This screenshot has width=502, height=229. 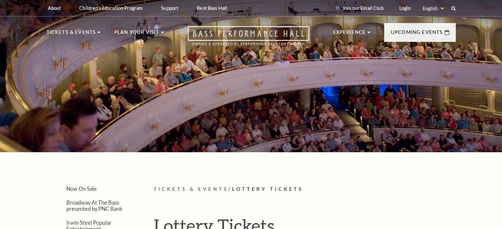 What do you see at coordinates (191, 189) in the screenshot?
I see `span: Tickets & Events` at bounding box center [191, 189].